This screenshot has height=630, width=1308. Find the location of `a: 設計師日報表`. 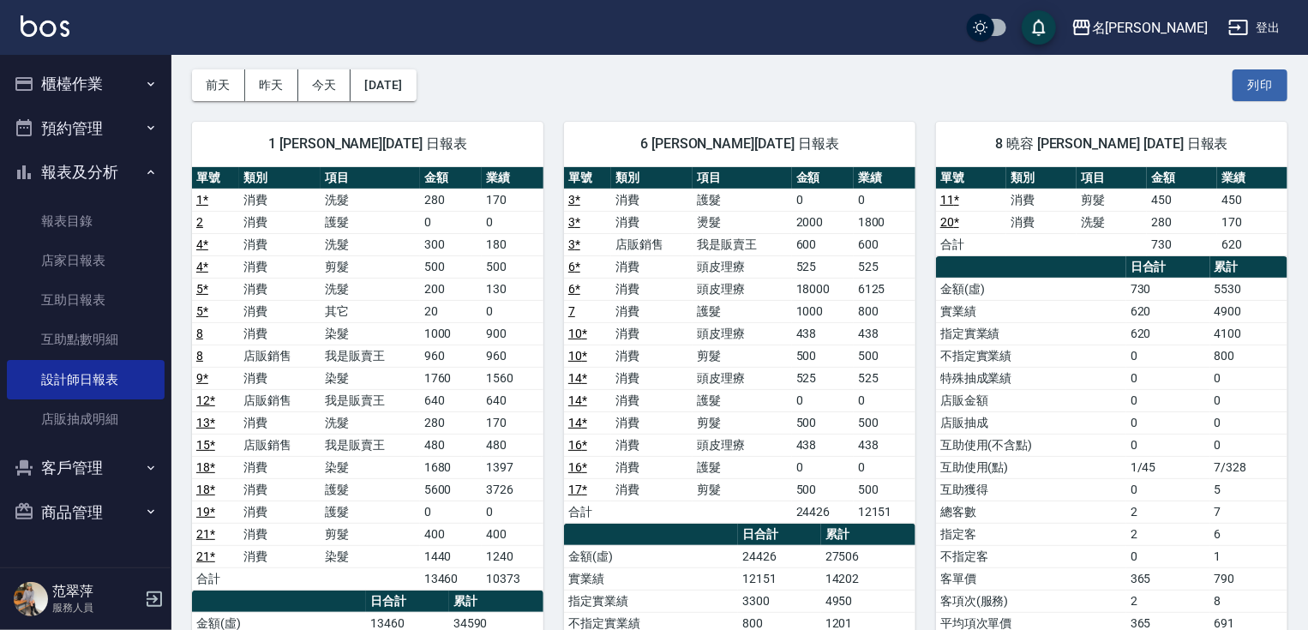

a: 設計師日報表 is located at coordinates (86, 380).